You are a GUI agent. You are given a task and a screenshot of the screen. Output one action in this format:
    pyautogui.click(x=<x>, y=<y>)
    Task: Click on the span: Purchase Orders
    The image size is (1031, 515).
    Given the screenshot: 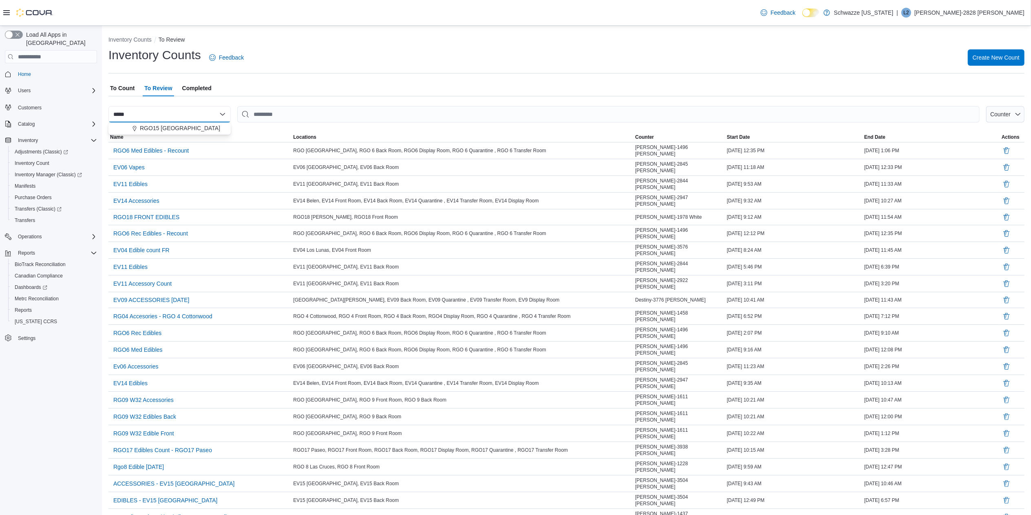 What is the action you would take?
    pyautogui.click(x=54, y=197)
    